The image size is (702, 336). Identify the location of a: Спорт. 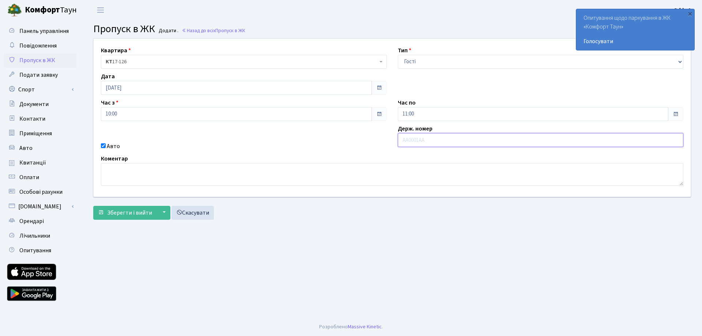
(40, 90).